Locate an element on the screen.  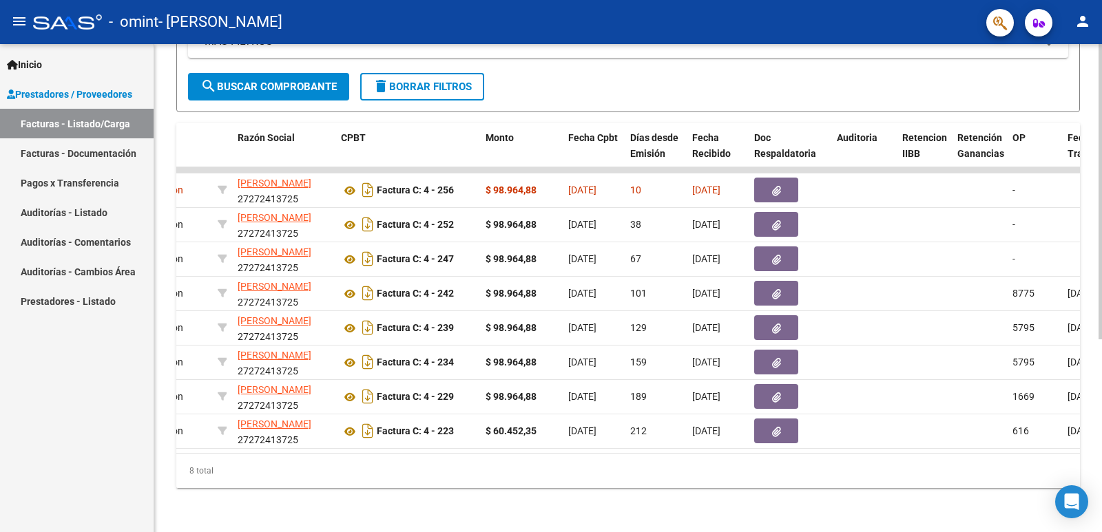
span: Fecha Recibido is located at coordinates (711, 145).